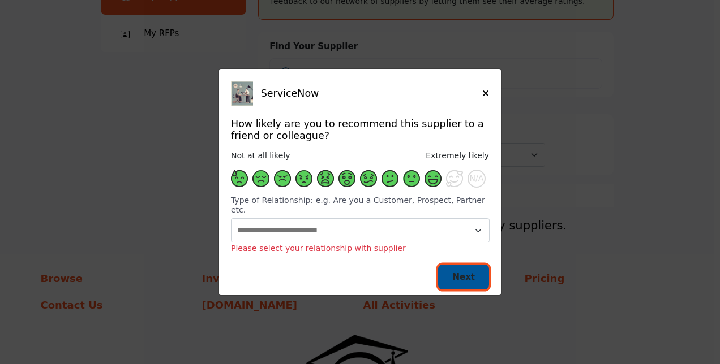 The image size is (720, 364). Describe the element at coordinates (371, 93) in the screenshot. I see `h5: ServiceNow` at that location.